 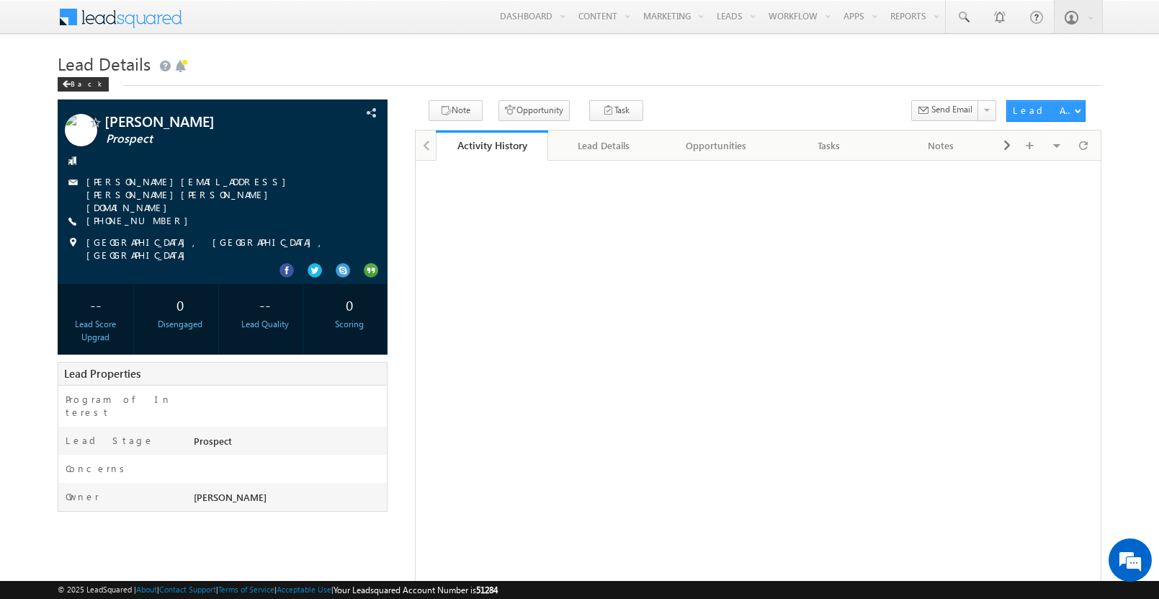 What do you see at coordinates (829, 146) in the screenshot?
I see `a: Tasks` at bounding box center [829, 146].